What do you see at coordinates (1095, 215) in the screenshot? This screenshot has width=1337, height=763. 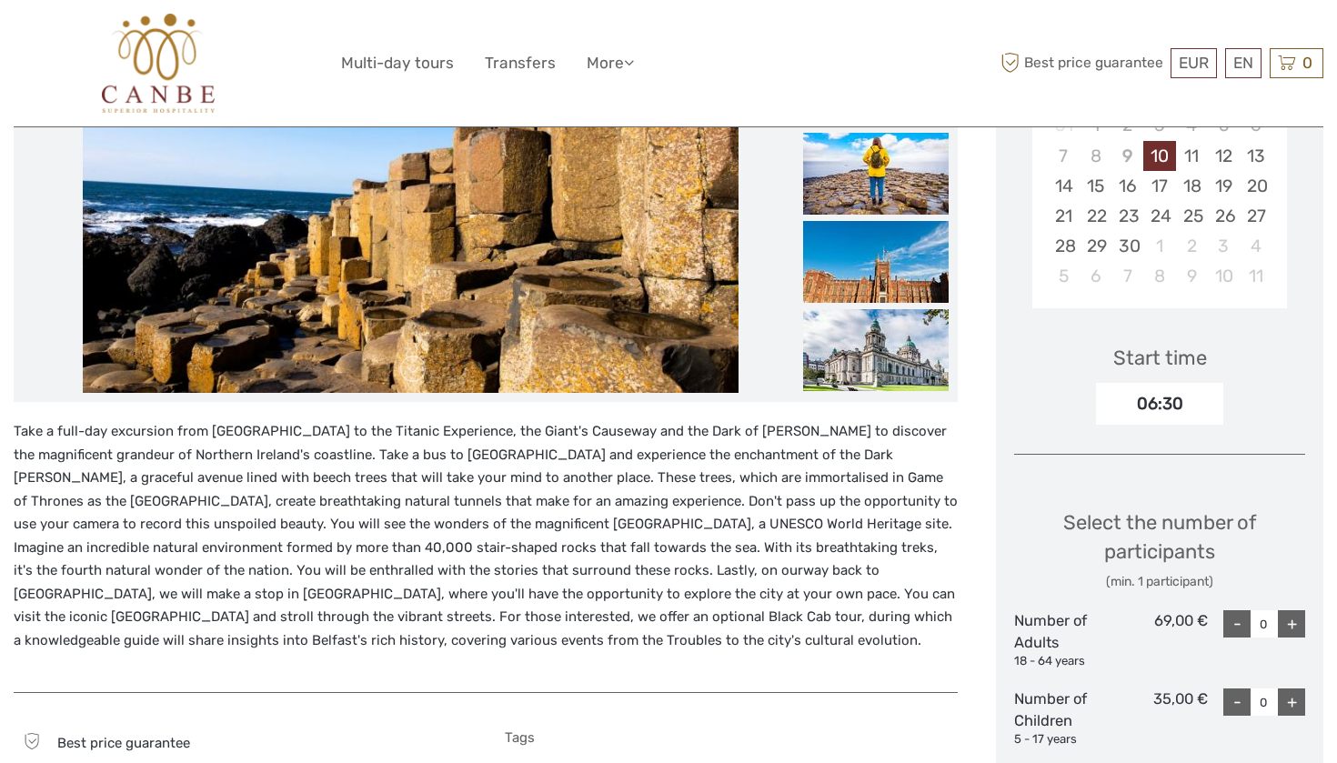 I see `div: Choose Monday, September 22nd, 2025` at bounding box center [1095, 215].